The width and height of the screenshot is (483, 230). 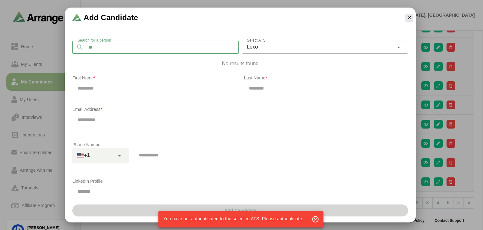 What do you see at coordinates (233, 218) in the screenshot?
I see `span: You have not authenticated to the selected ATS. Please authenticate.` at bounding box center [233, 218].